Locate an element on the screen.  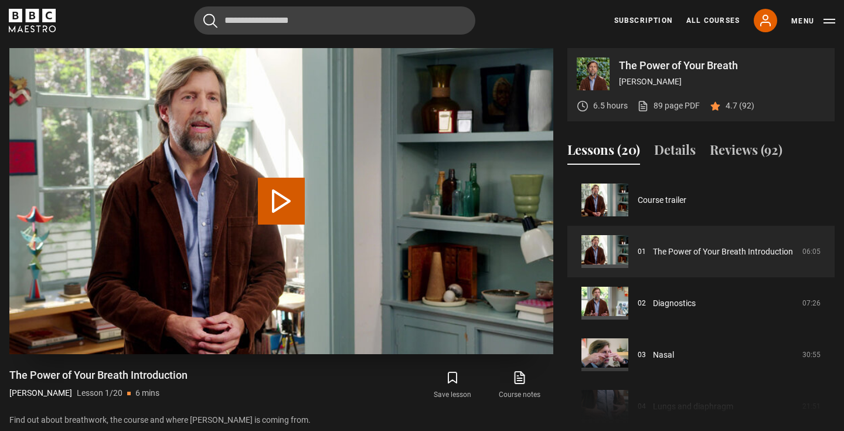
p: The Power of Your Breath is located at coordinates (722, 66).